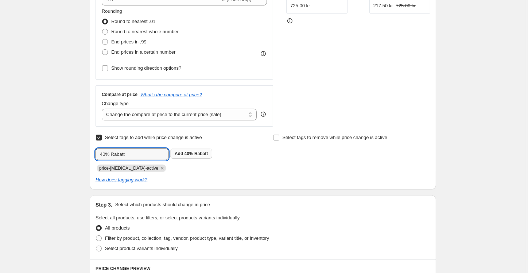 This screenshot has height=273, width=528. What do you see at coordinates (263, 114) in the screenshot?
I see `div: help` at bounding box center [263, 114].